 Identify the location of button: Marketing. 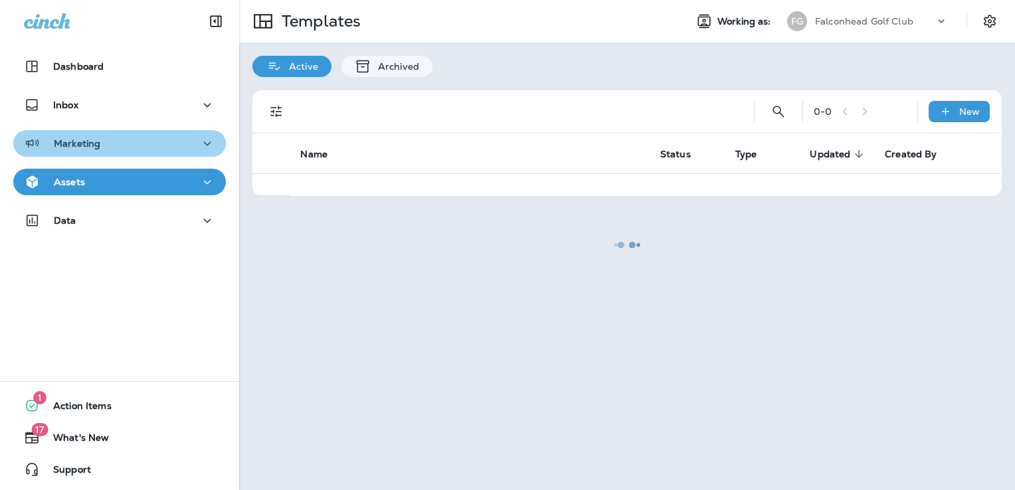
(120, 144).